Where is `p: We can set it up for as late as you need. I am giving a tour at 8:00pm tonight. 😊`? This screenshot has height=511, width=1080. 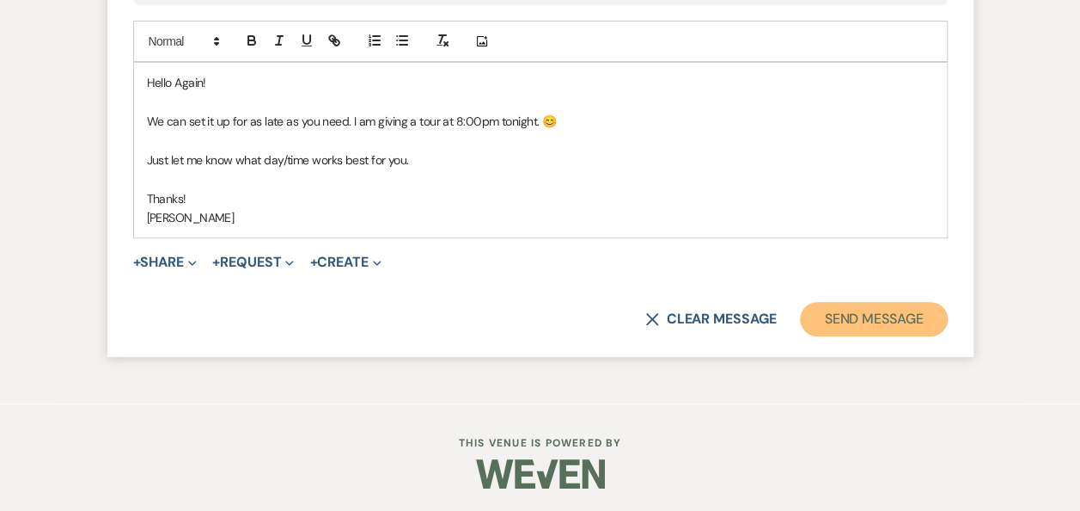
p: We can set it up for as late as you need. I am giving a tour at 8:00pm tonight. 😊 is located at coordinates (541, 121).